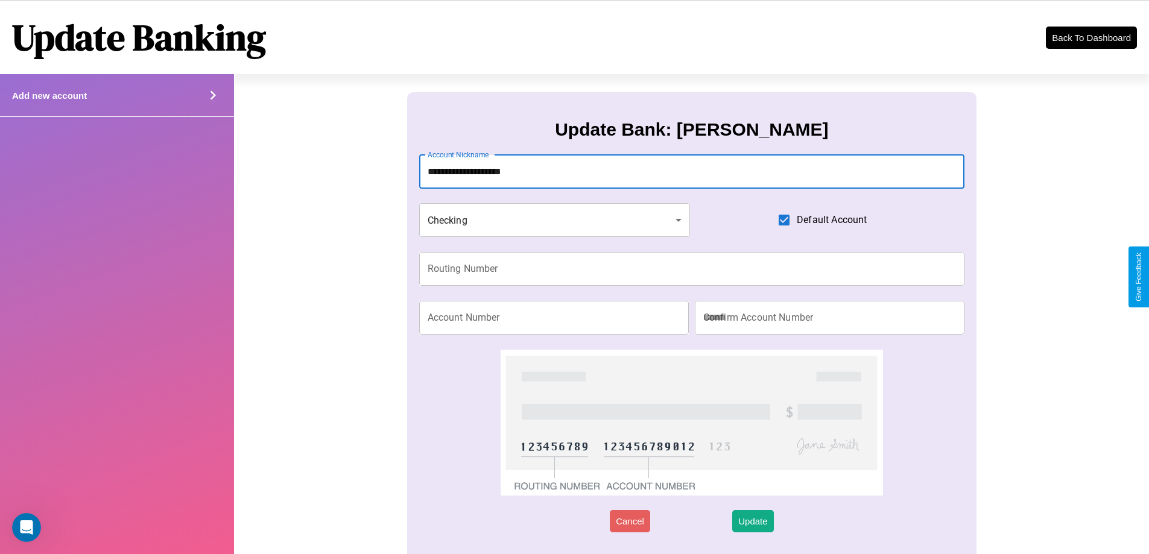 The image size is (1149, 554). I want to click on button: Update, so click(753, 521).